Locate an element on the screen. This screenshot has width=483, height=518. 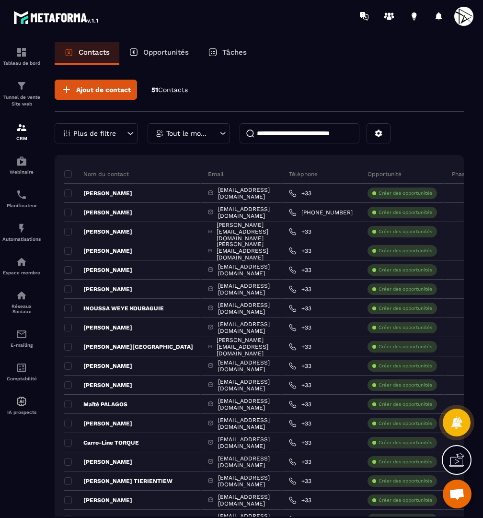
span: Contacts is located at coordinates (173, 90).